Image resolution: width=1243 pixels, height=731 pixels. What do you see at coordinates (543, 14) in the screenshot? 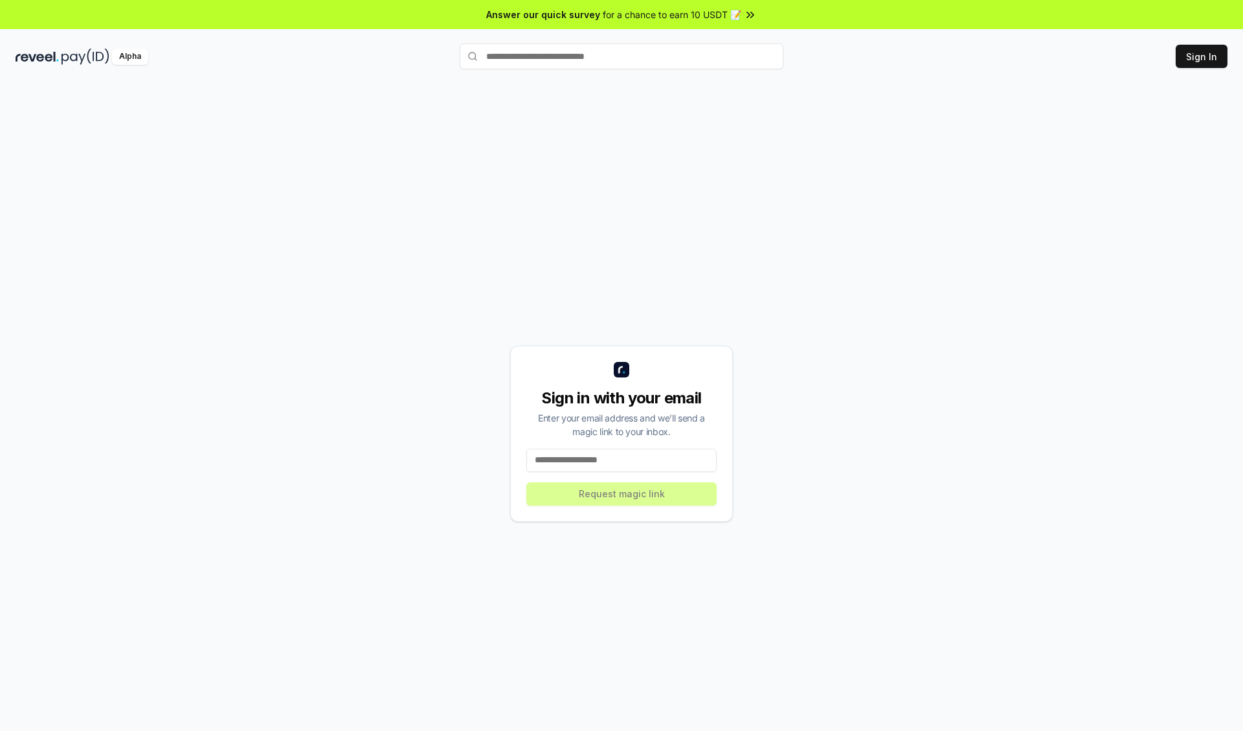
I see `span: Answer our quick survey` at bounding box center [543, 14].